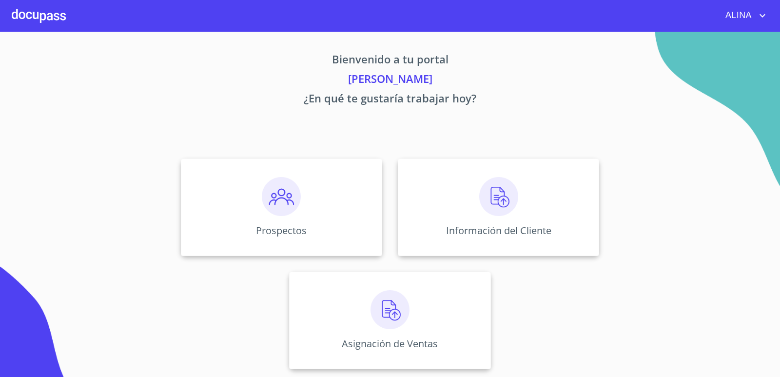  What do you see at coordinates (743, 16) in the screenshot?
I see `button: account of current user` at bounding box center [743, 16].